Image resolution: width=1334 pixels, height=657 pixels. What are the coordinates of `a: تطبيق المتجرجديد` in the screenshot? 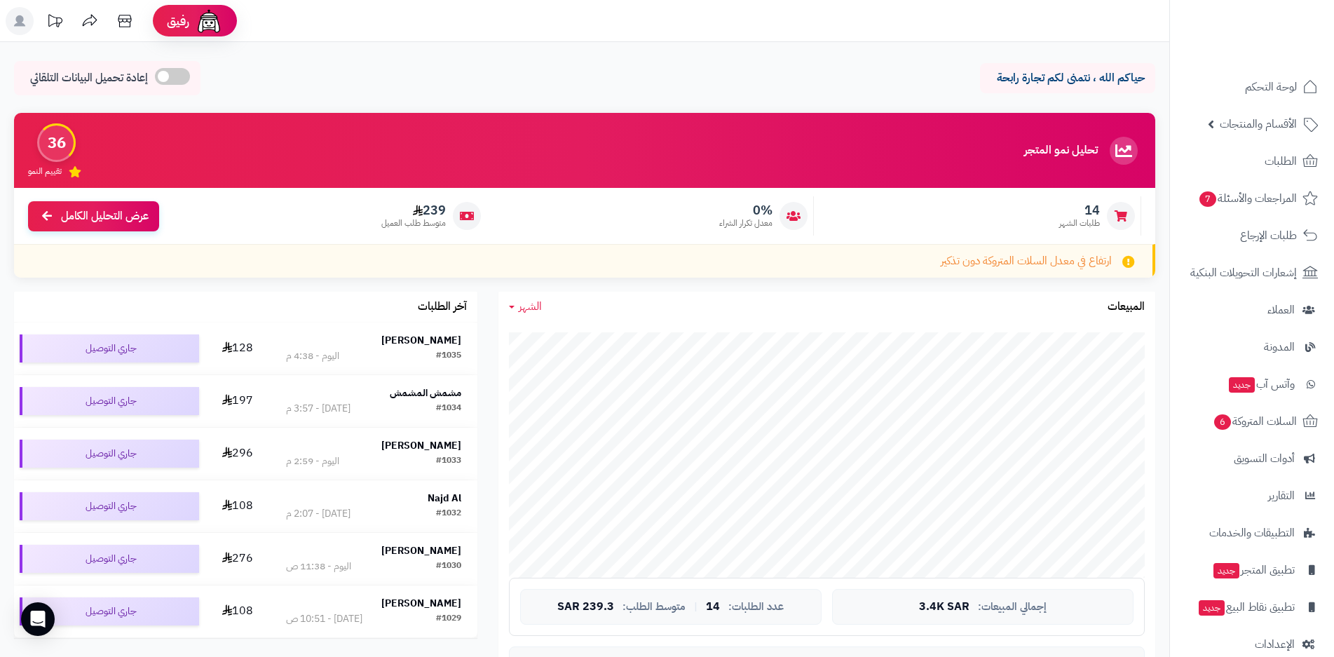 It's located at (1252, 570).